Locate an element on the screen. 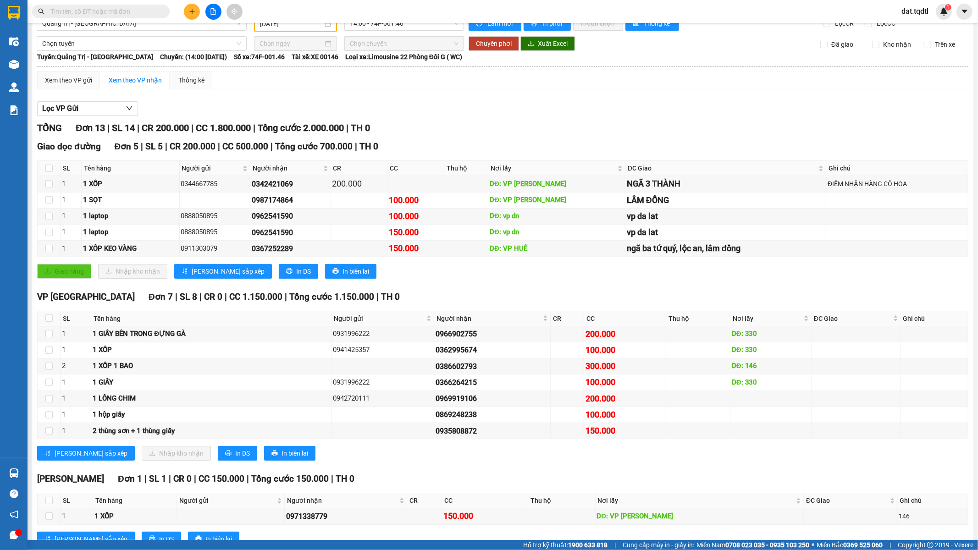 This screenshot has width=978, height=550. span: CC 500.000 is located at coordinates (245, 146).